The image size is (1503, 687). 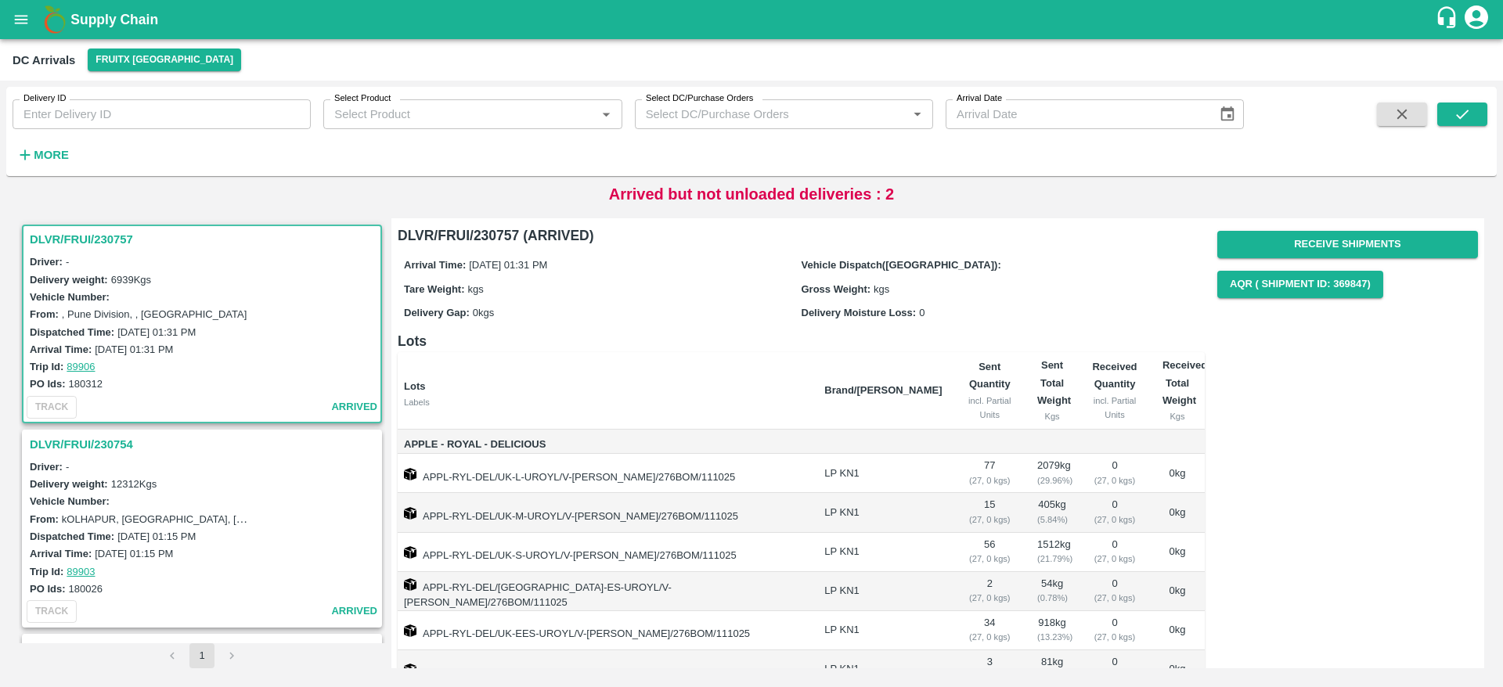 I want to click on h3: DLVR/FRUI/230159, so click(x=81, y=649).